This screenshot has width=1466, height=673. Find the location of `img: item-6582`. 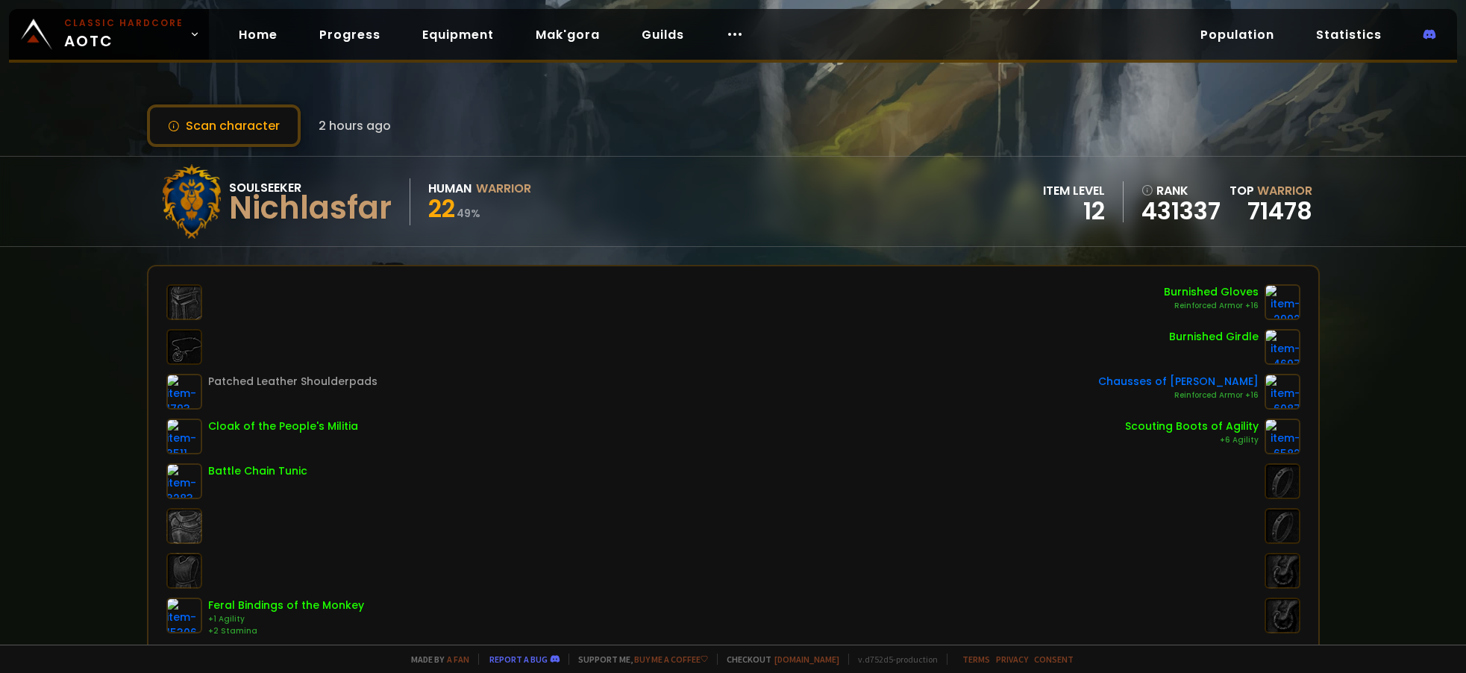

img: item-6582 is located at coordinates (1282, 436).